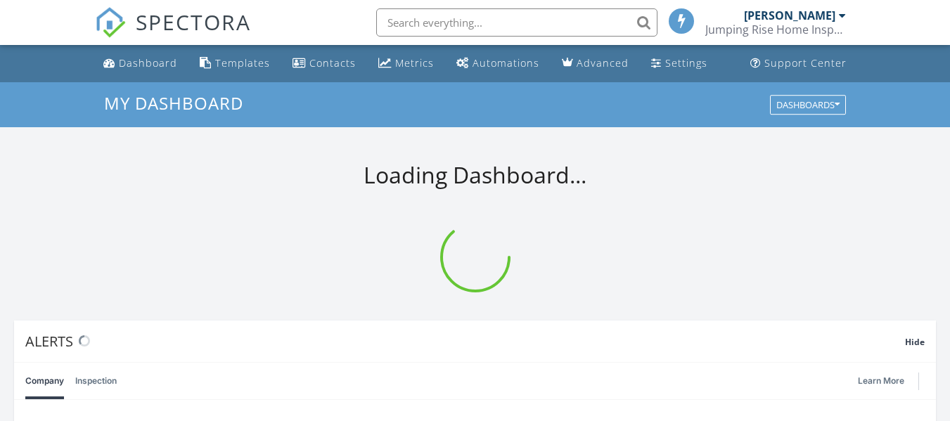 The image size is (950, 421). Describe the element at coordinates (595, 63) in the screenshot. I see `a: Advanced` at that location.